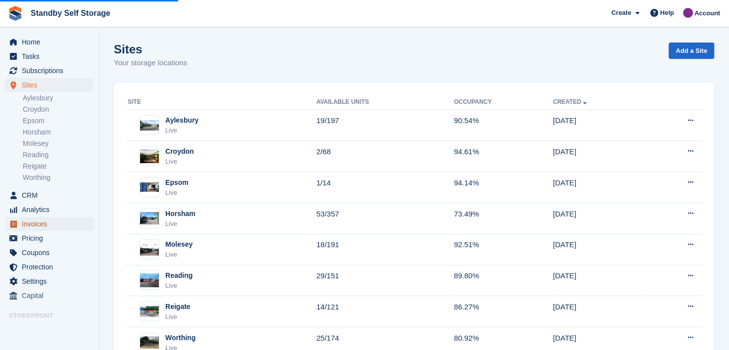 The height and width of the screenshot is (350, 729). Describe the element at coordinates (51, 282) in the screenshot. I see `span: Settings` at that location.